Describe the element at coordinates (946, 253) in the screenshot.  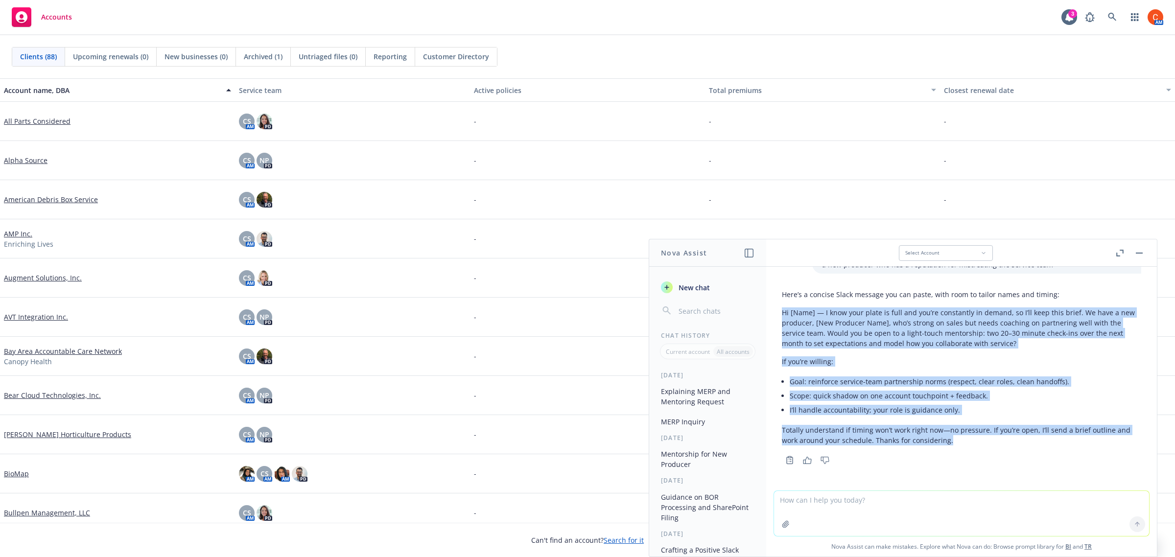
I see `button: Select Account` at that location.